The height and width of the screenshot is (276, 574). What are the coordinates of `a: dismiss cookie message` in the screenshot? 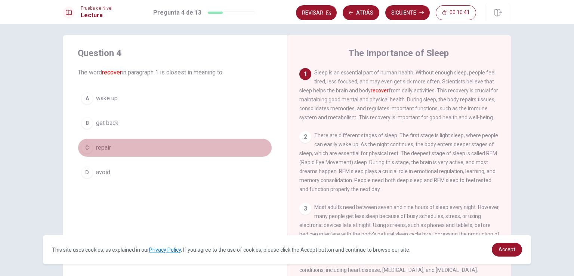 It's located at (507, 249).